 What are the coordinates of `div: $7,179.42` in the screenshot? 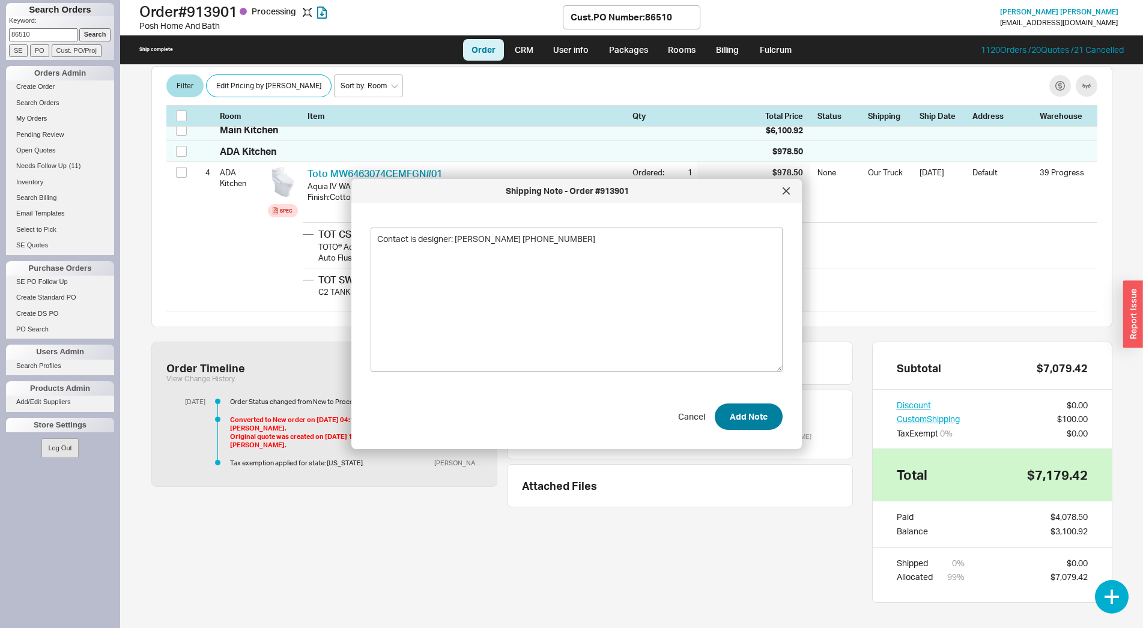 It's located at (1057, 475).